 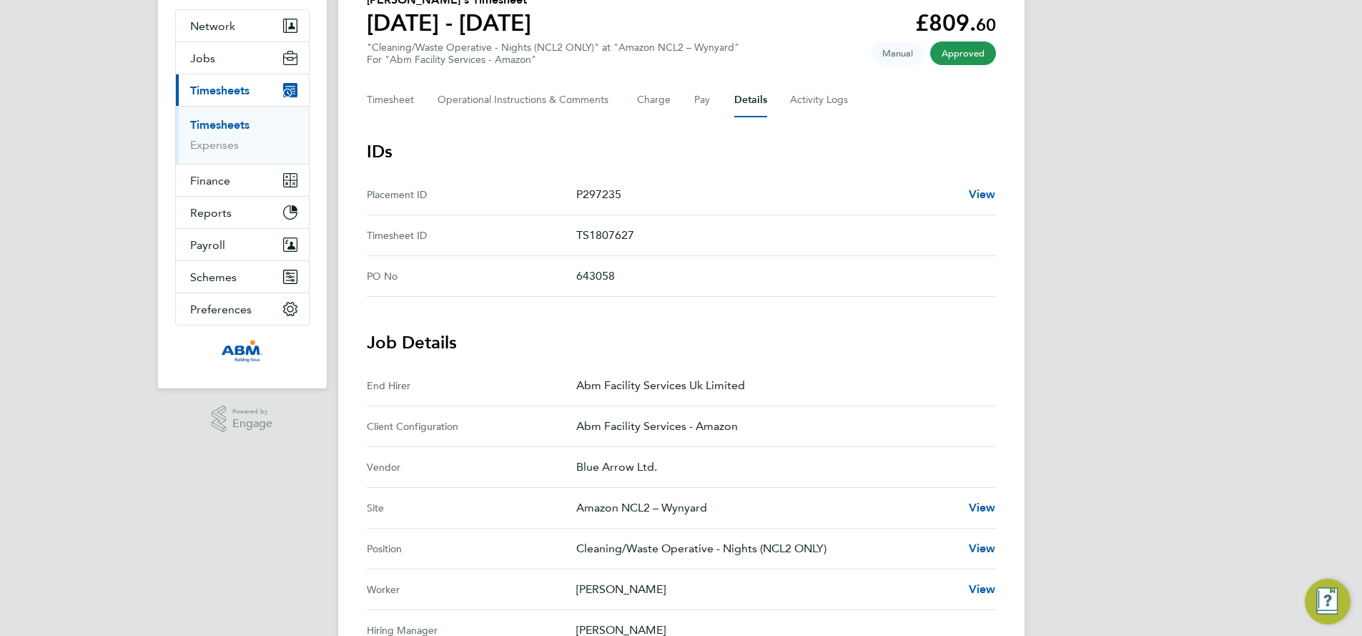 I want to click on a: Go to home page, so click(x=242, y=351).